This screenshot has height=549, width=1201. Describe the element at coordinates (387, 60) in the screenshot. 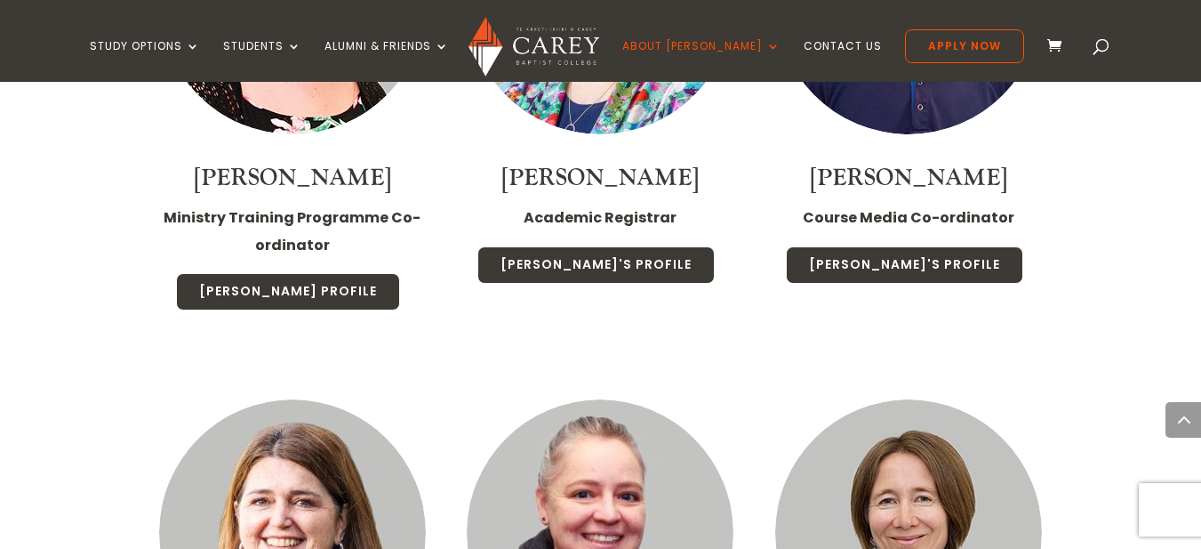

I see `a: Alumni & Friends` at that location.